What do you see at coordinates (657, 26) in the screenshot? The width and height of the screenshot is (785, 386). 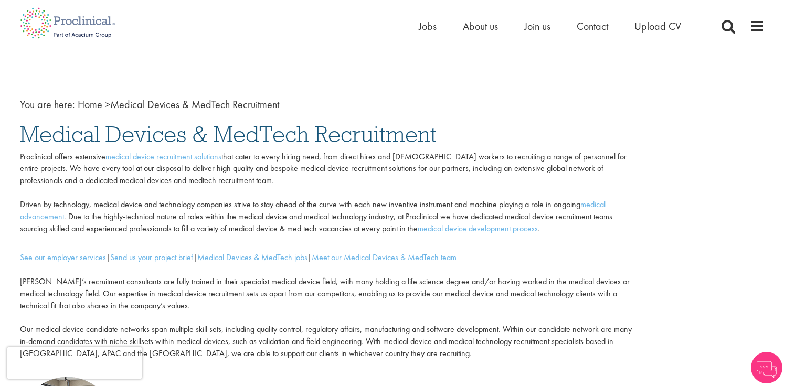 I see `span: Upload CV` at bounding box center [657, 26].